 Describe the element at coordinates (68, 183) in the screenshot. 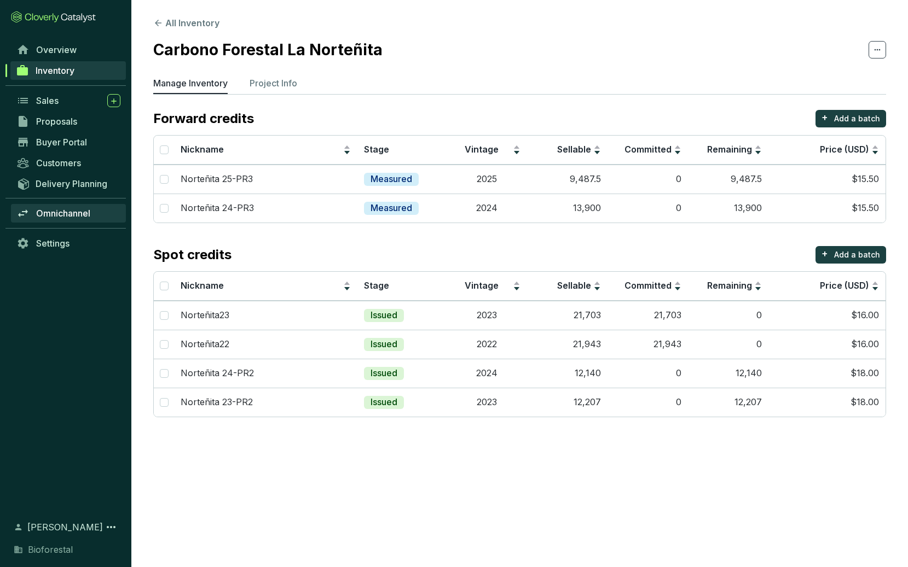

I see `a: Delivery Planning` at that location.